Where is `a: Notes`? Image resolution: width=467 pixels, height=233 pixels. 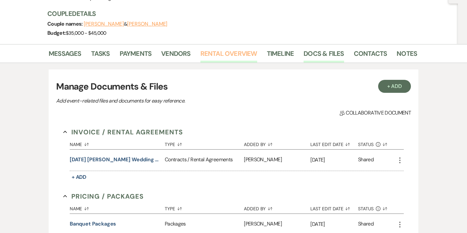 a: Notes is located at coordinates (407, 55).